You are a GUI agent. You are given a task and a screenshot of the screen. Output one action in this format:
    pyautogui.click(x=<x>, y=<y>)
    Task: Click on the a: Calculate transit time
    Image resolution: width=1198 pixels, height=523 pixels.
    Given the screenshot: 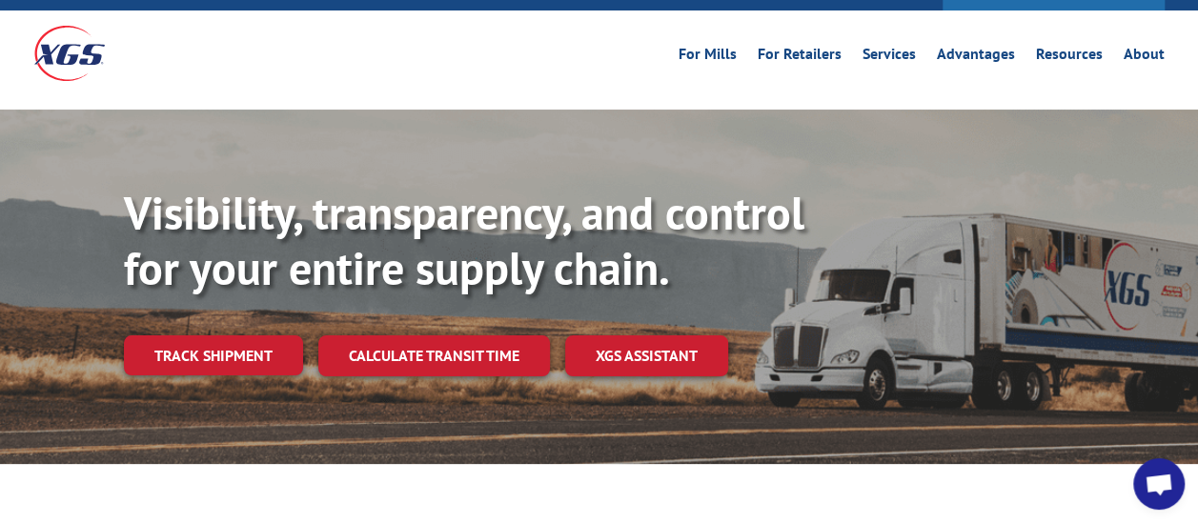 What is the action you would take?
    pyautogui.click(x=434, y=355)
    